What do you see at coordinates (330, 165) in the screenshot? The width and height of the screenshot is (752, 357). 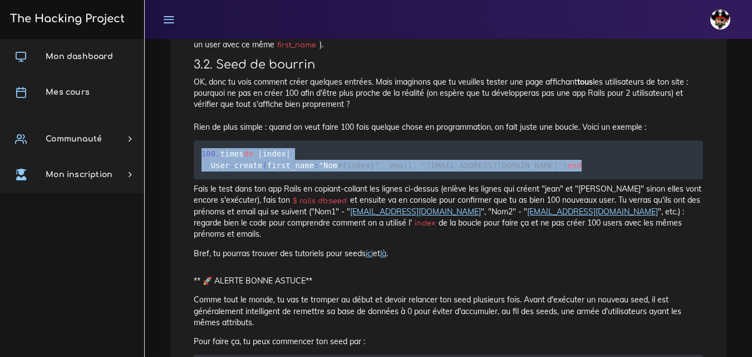 I see `span: Nom` at bounding box center [330, 165].